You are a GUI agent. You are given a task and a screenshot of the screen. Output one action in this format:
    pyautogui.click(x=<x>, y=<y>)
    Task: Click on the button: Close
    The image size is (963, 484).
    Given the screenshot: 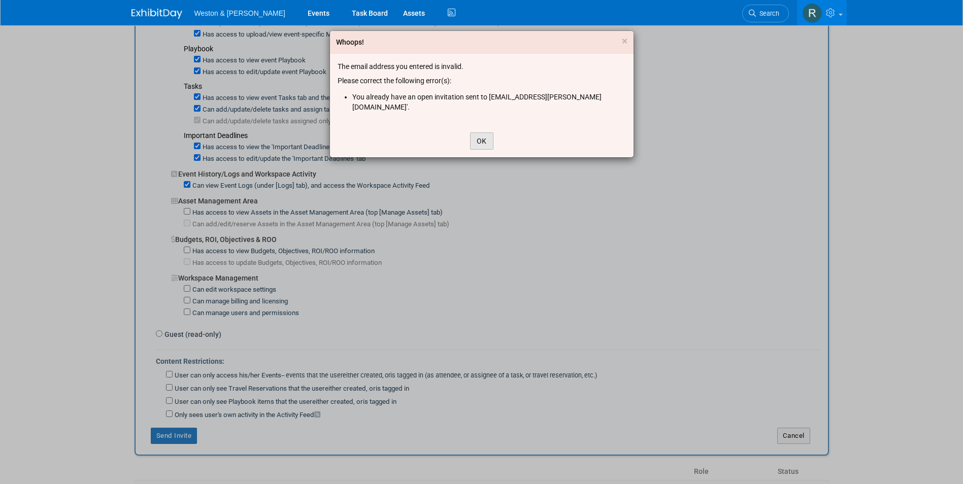 What is the action you would take?
    pyautogui.click(x=624, y=41)
    